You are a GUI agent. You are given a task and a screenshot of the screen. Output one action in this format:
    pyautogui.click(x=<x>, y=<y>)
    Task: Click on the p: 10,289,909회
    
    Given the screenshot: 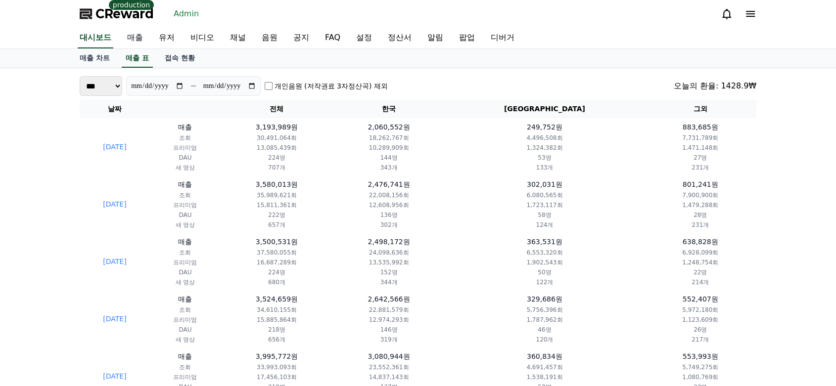 What is the action you would take?
    pyautogui.click(x=389, y=148)
    